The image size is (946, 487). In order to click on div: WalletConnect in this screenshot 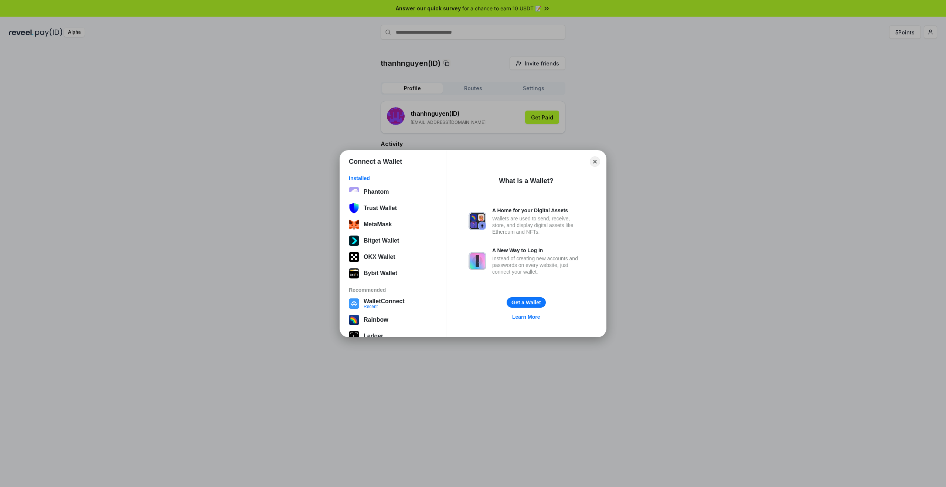, I will do `click(384, 301)`.